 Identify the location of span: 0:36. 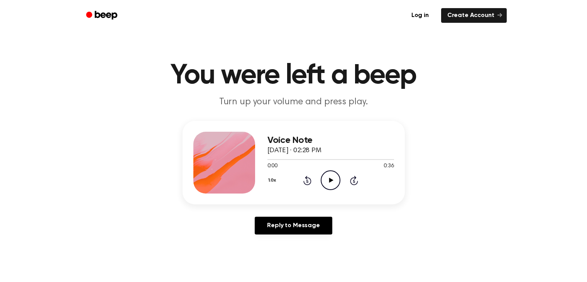
(389, 166).